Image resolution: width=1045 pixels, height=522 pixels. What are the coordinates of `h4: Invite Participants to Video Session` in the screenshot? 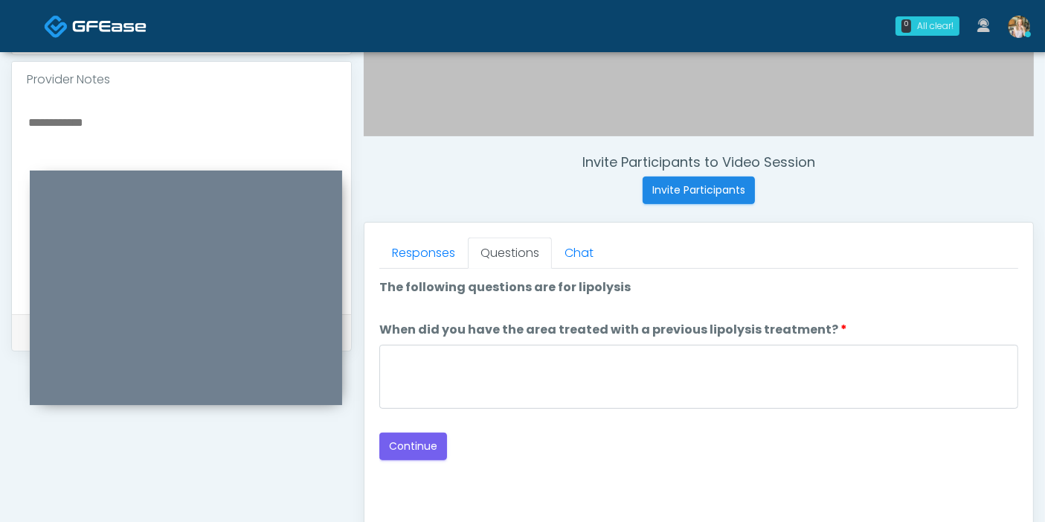 It's located at (699, 162).